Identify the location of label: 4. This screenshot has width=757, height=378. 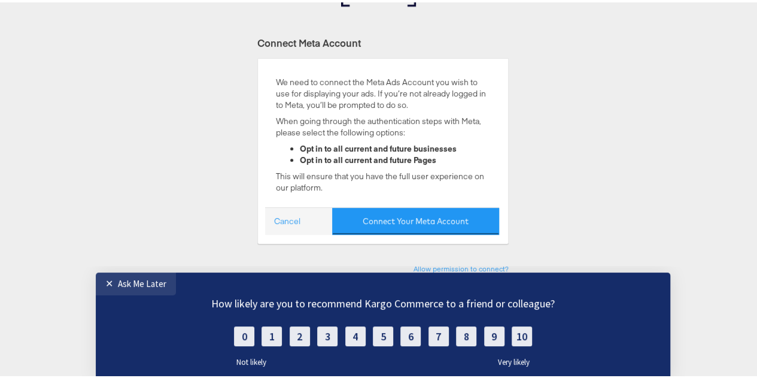
(355, 70).